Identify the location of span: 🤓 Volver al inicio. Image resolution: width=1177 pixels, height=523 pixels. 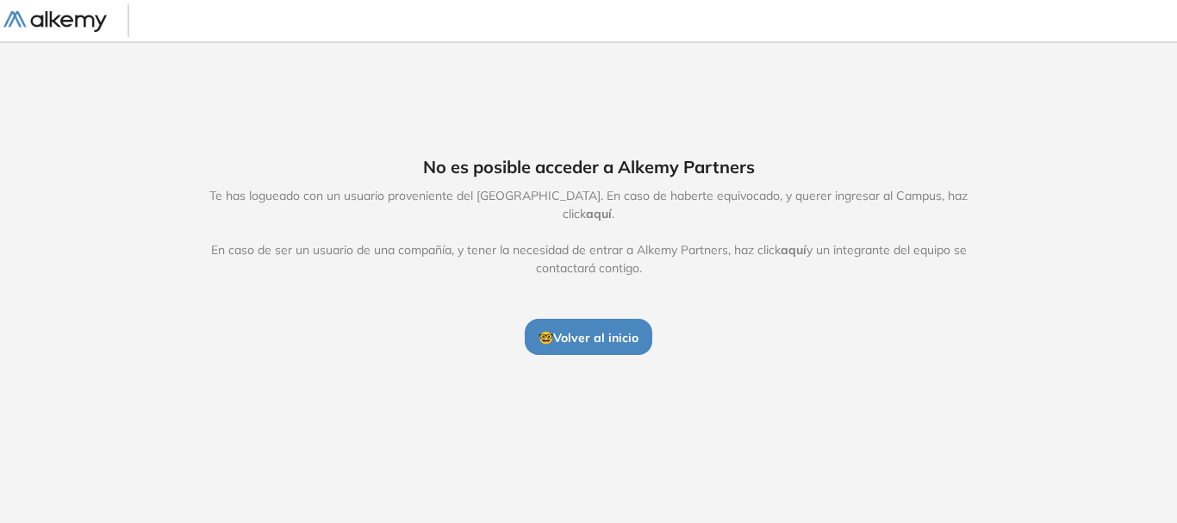
(588, 338).